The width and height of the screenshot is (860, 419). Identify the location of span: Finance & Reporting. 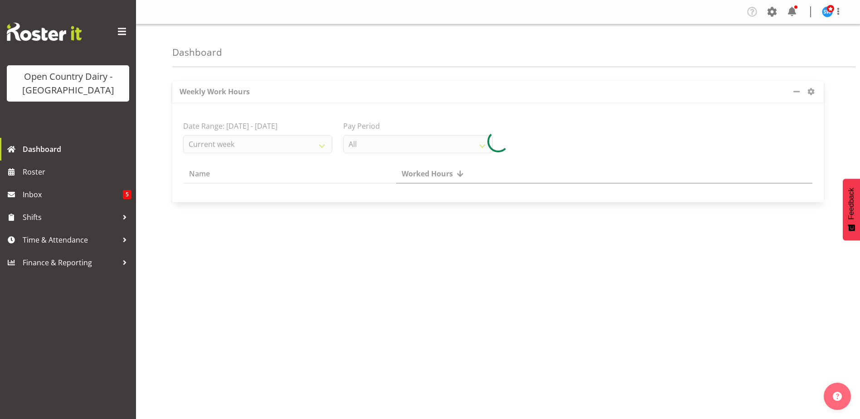
(70, 262).